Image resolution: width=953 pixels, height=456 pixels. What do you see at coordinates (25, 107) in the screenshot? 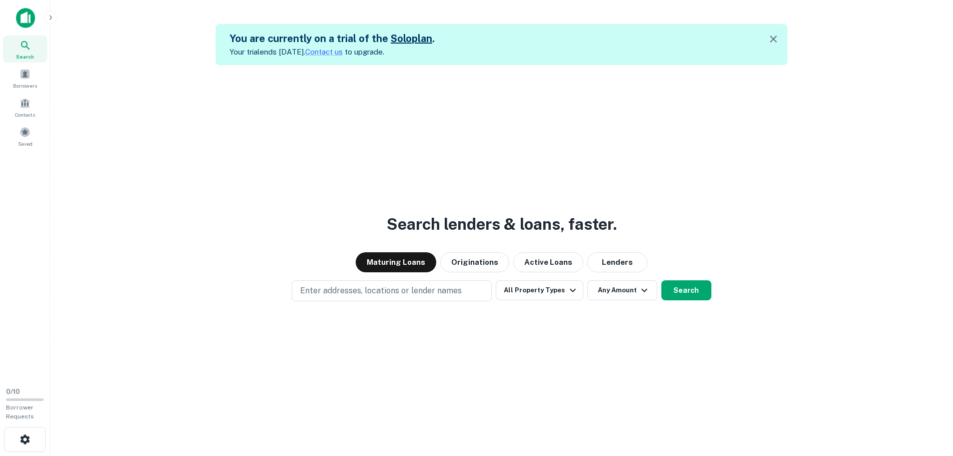
I see `a: Contacts` at bounding box center [25, 107].